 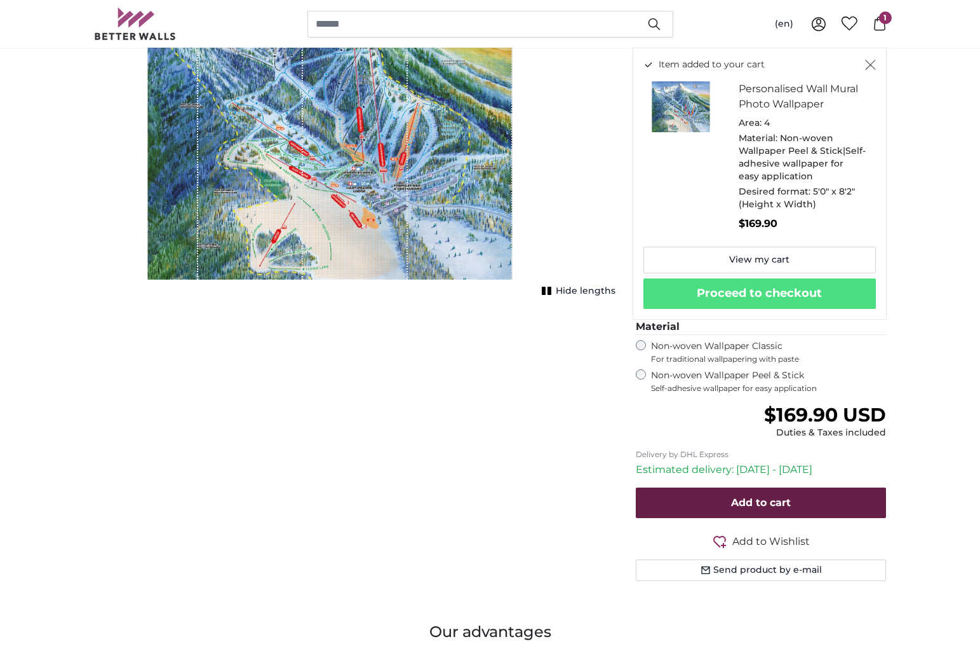 What do you see at coordinates (712, 65) in the screenshot?
I see `span: Item added to your cart` at bounding box center [712, 65].